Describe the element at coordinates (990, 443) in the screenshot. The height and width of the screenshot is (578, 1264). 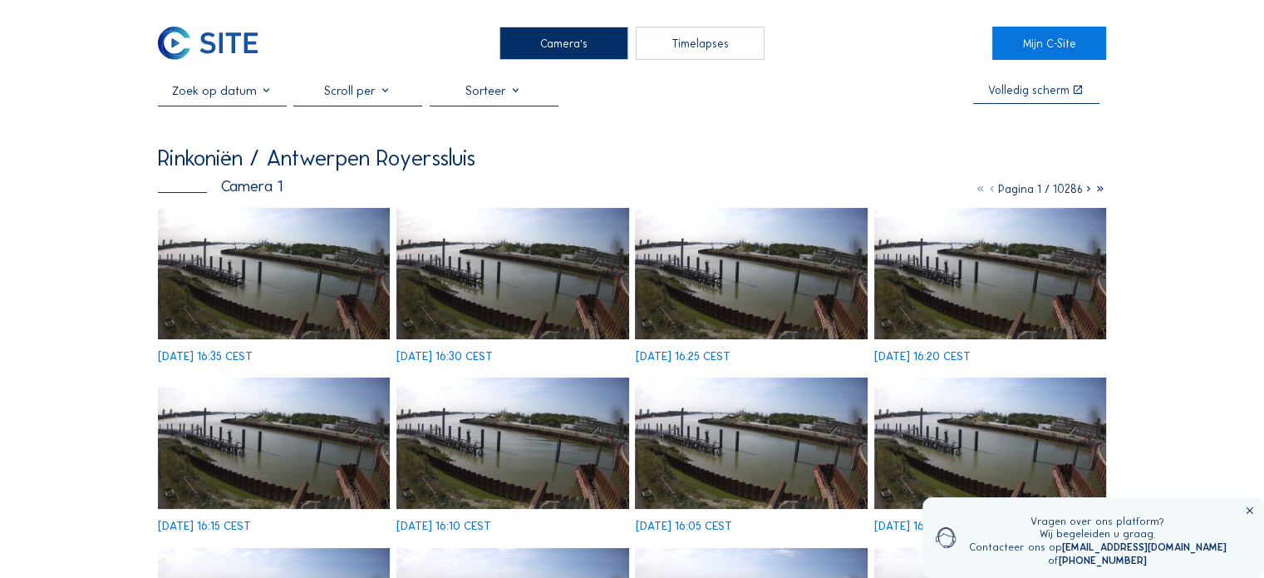
I see `img: image_52686472` at that location.